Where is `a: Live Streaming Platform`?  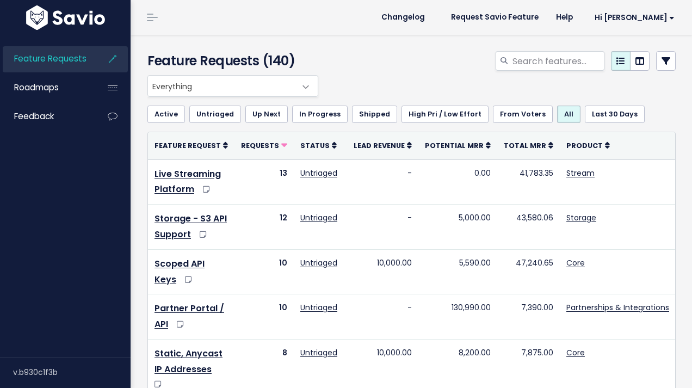 a: Live Streaming Platform is located at coordinates (188, 182).